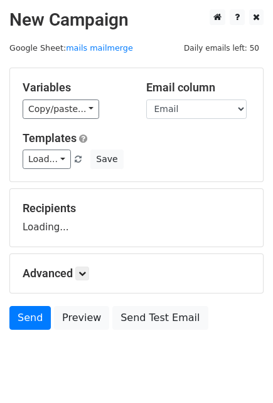  What do you see at coordinates (160, 318) in the screenshot?
I see `a: Send Test Email` at bounding box center [160, 318].